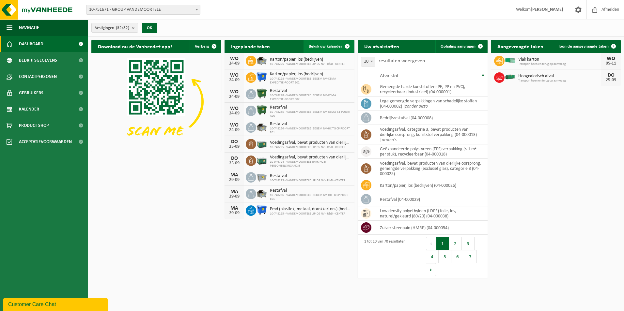  Describe the element at coordinates (149, 28) in the screenshot. I see `button: OK` at that location.